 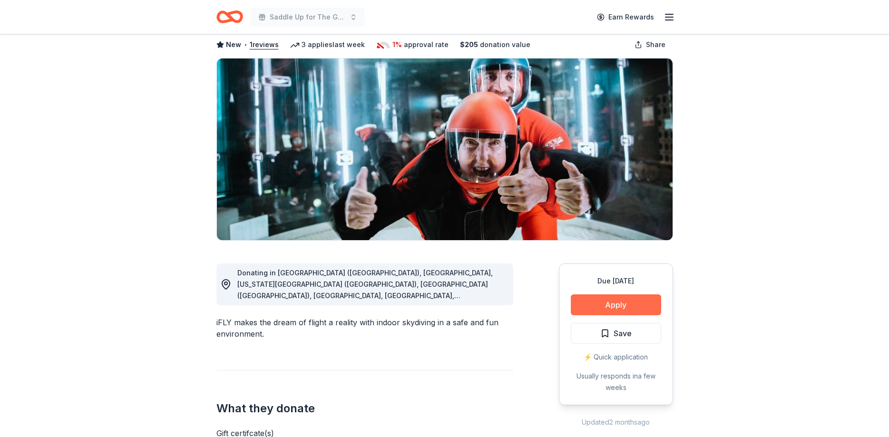 What do you see at coordinates (397, 45) in the screenshot?
I see `span: 1%` at bounding box center [397, 45].